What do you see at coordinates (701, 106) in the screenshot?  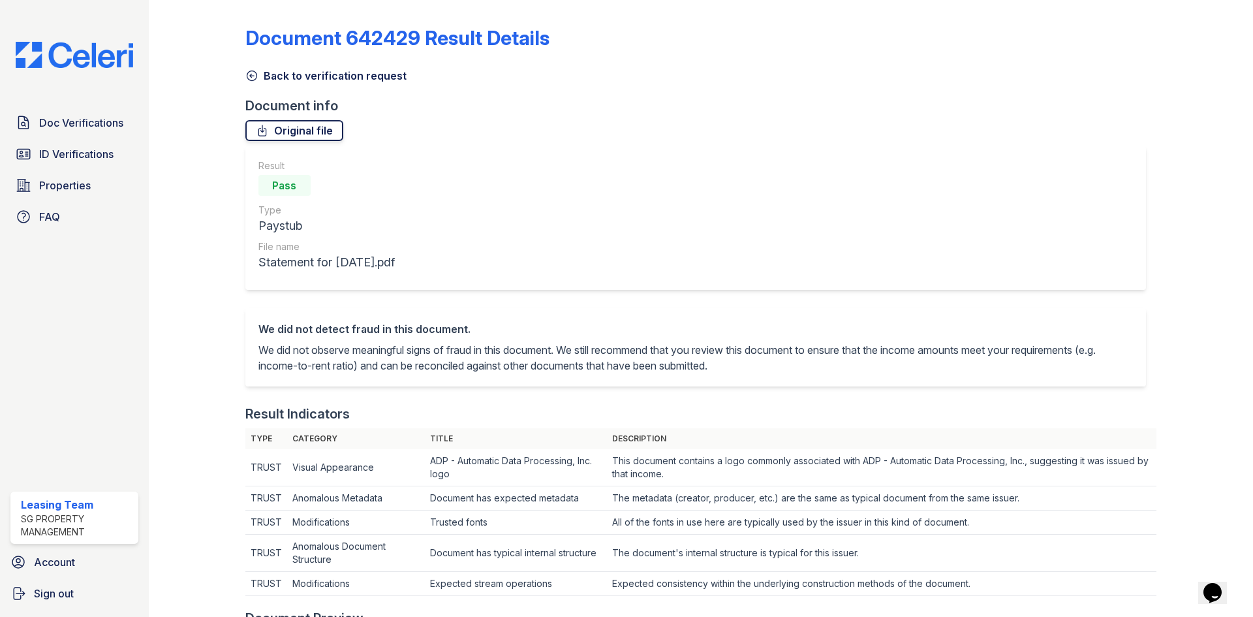 I see `div: Document info` at bounding box center [701, 106].